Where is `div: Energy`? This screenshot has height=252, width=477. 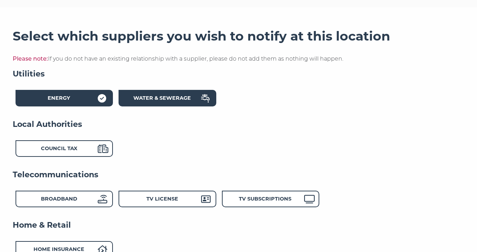
div: Energy is located at coordinates (64, 98).